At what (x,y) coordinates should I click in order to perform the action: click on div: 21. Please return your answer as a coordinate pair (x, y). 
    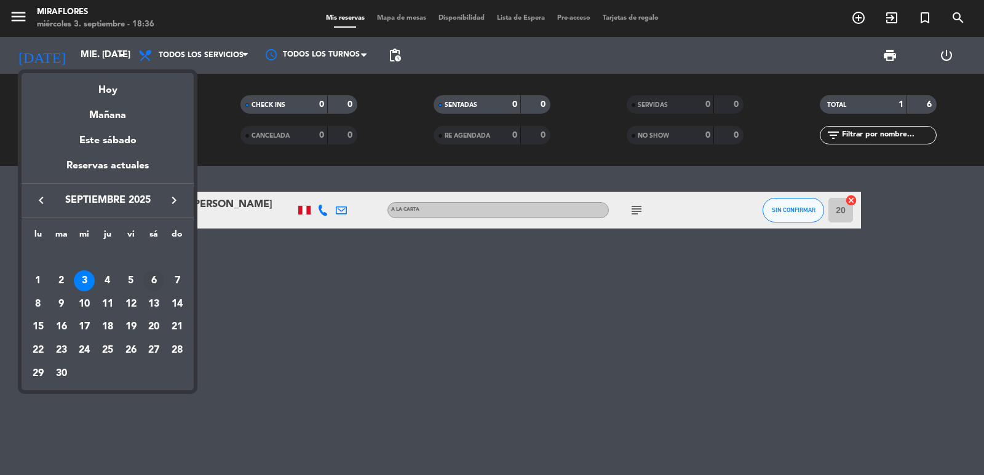
    Looking at the image, I should click on (177, 327).